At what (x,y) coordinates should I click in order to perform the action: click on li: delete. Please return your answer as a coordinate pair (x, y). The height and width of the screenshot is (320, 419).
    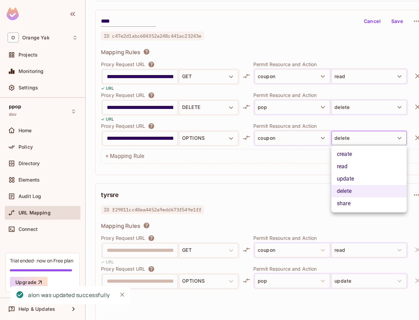
    Looking at the image, I should click on (369, 191).